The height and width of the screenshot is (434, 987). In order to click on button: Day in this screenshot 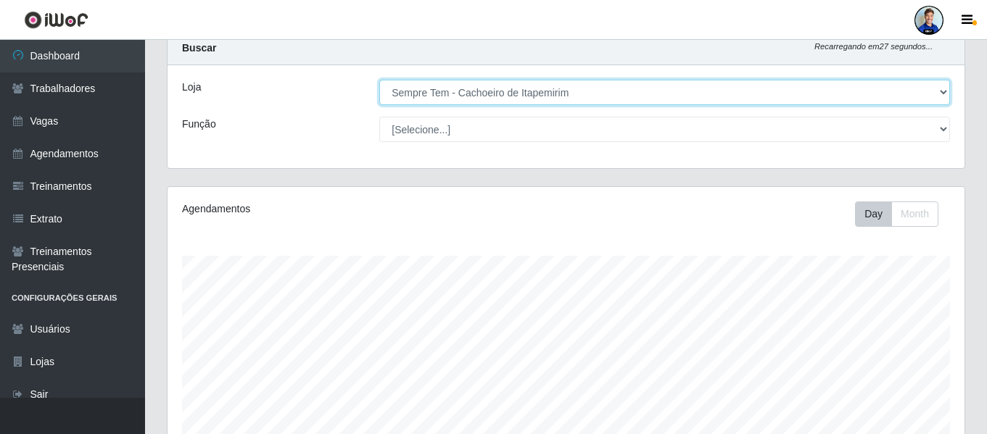, I will do `click(873, 214)`.